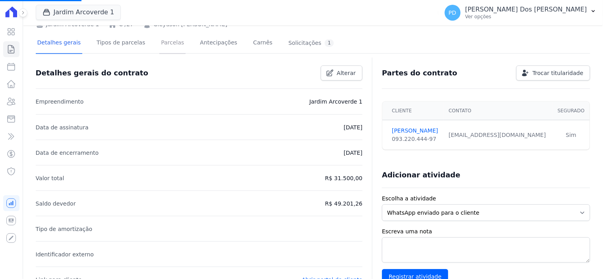 The width and height of the screenshot is (603, 279). I want to click on p: Saldo devedor, so click(56, 204).